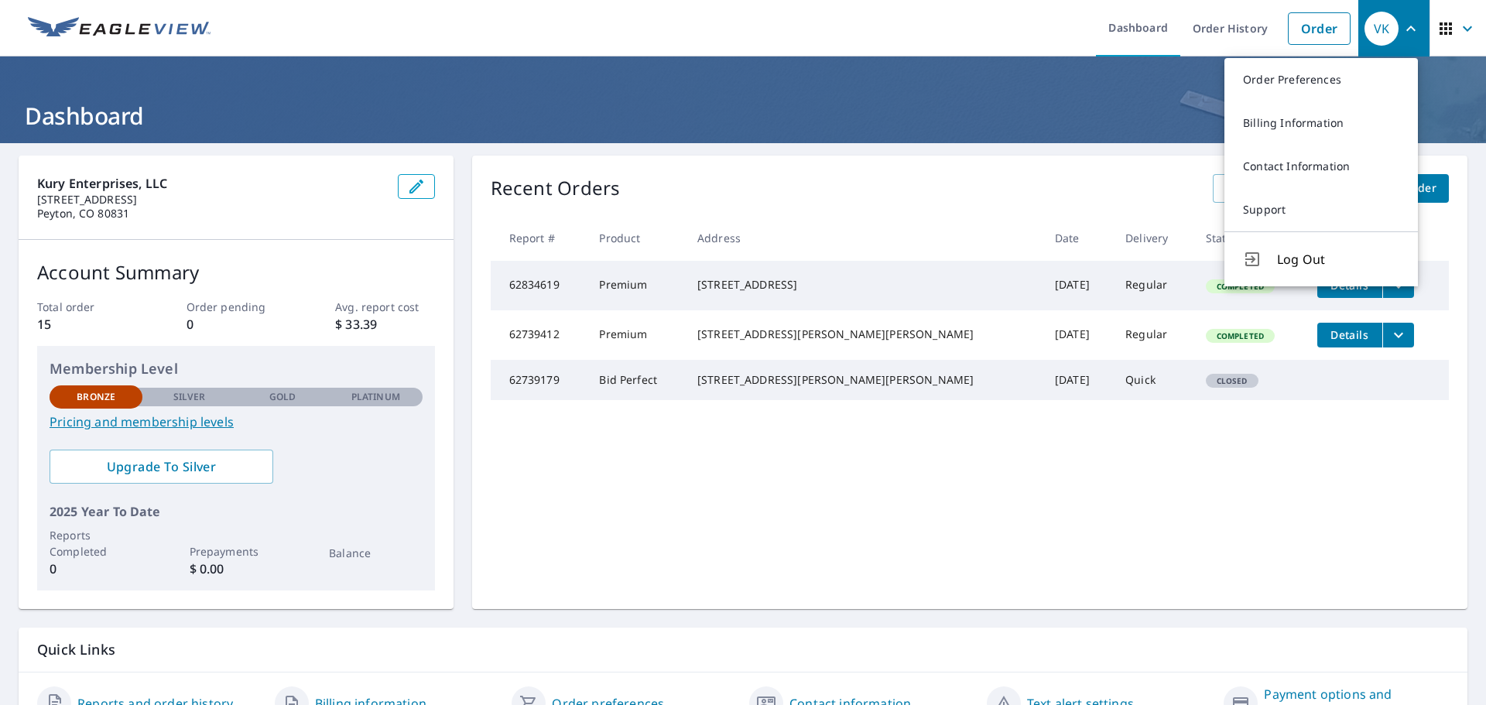  What do you see at coordinates (635, 238) in the screenshot?
I see `th: Product` at bounding box center [635, 238].